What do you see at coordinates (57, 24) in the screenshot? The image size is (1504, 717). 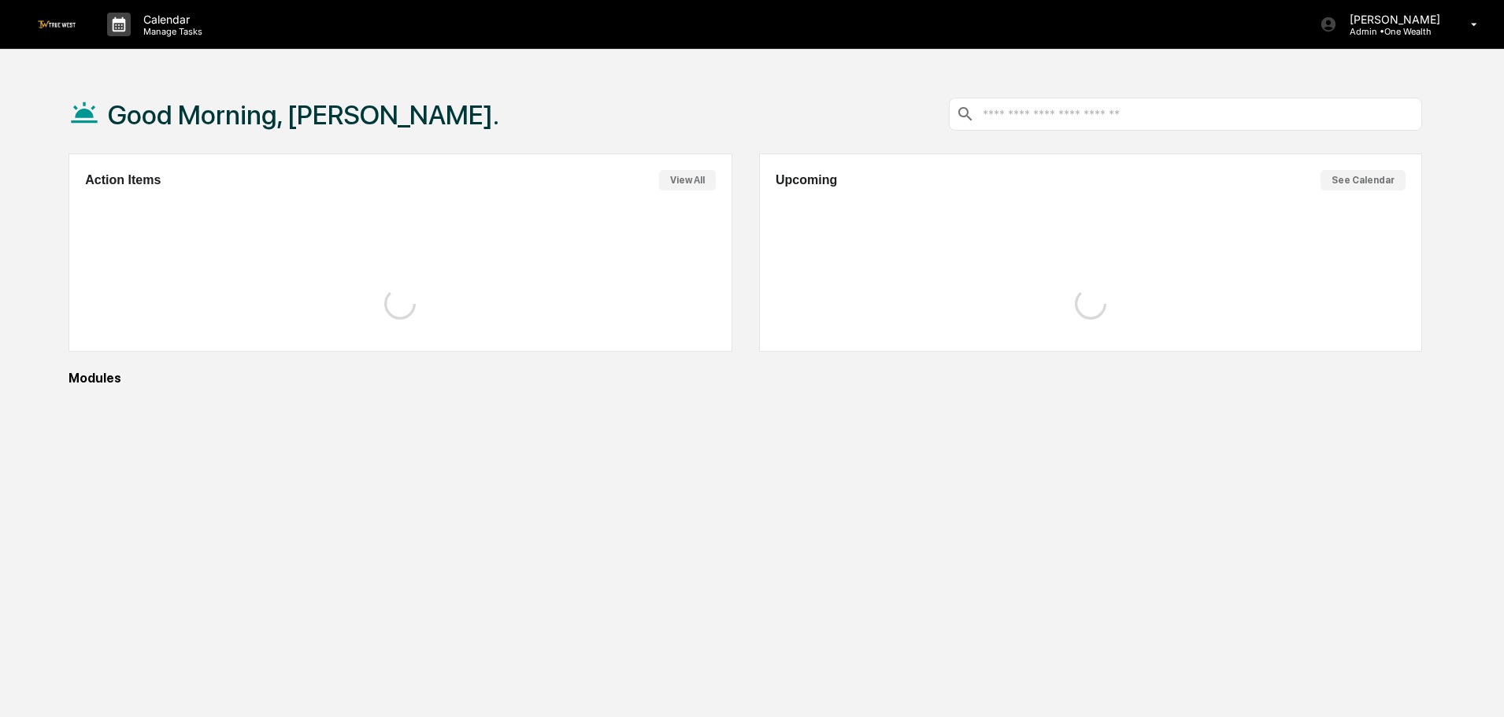 I see `img: logo` at bounding box center [57, 24].